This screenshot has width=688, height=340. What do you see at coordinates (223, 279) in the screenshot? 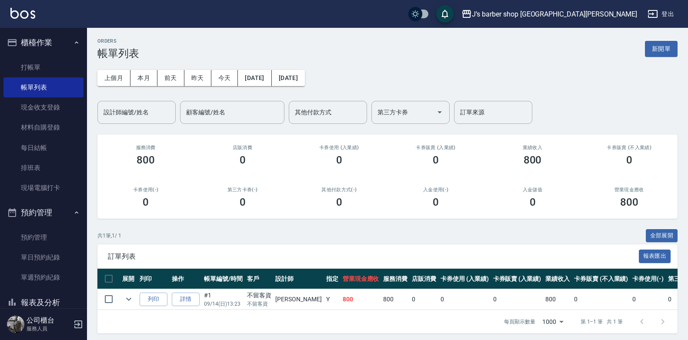
I see `th: 帳單編號/時間` at bounding box center [223, 279].